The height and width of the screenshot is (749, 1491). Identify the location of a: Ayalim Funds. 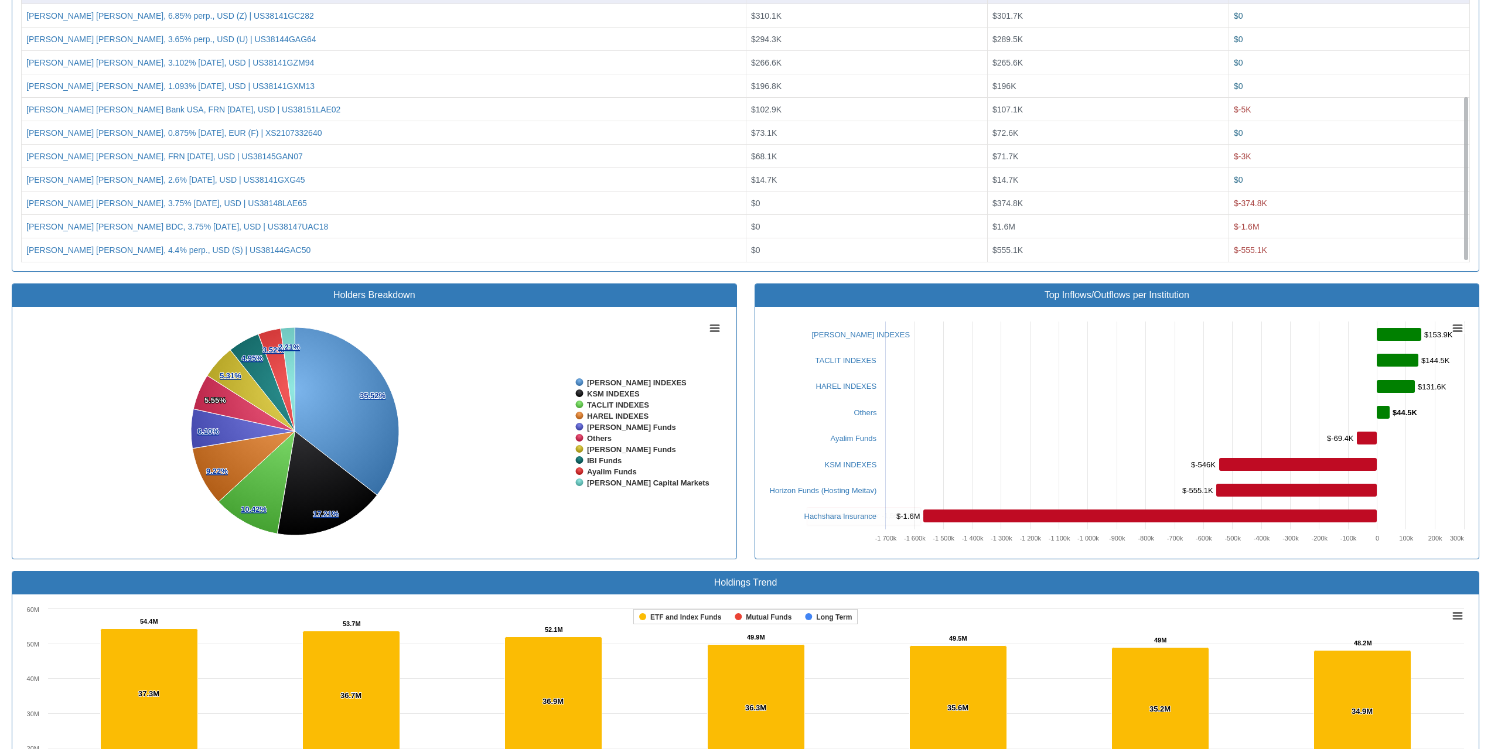
(854, 438).